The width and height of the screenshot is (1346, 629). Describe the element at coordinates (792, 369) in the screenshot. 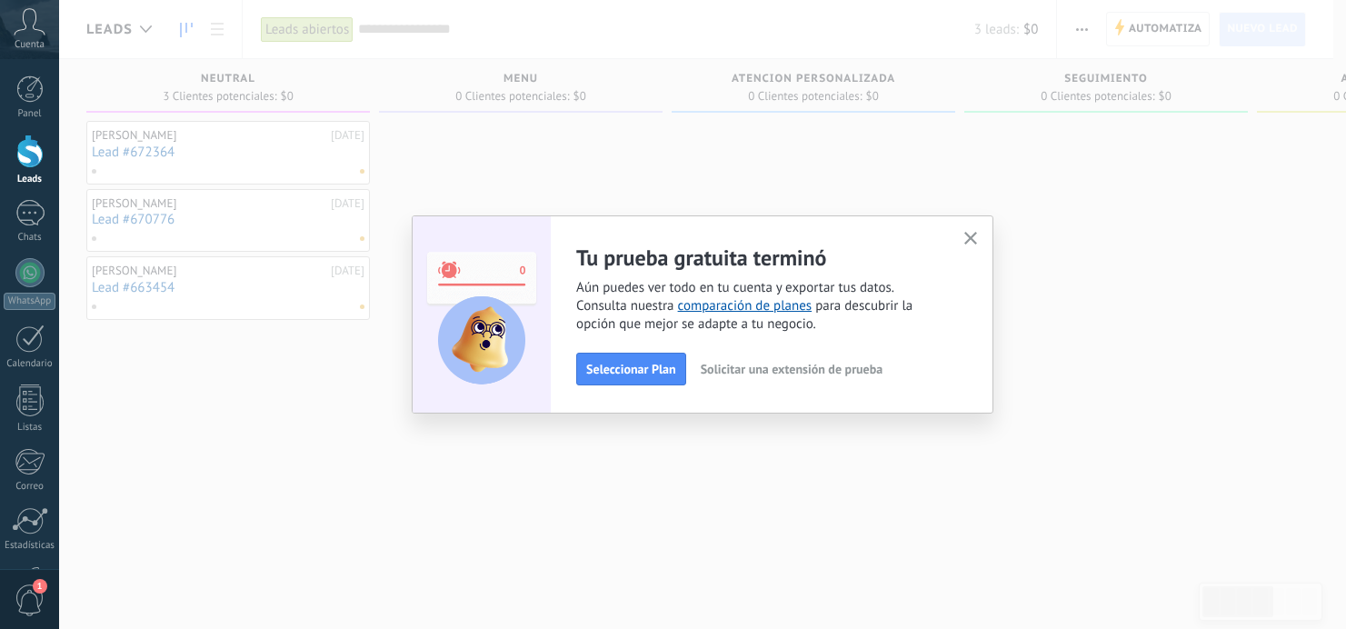

I see `button: Solicitar una extensión de prueba` at that location.